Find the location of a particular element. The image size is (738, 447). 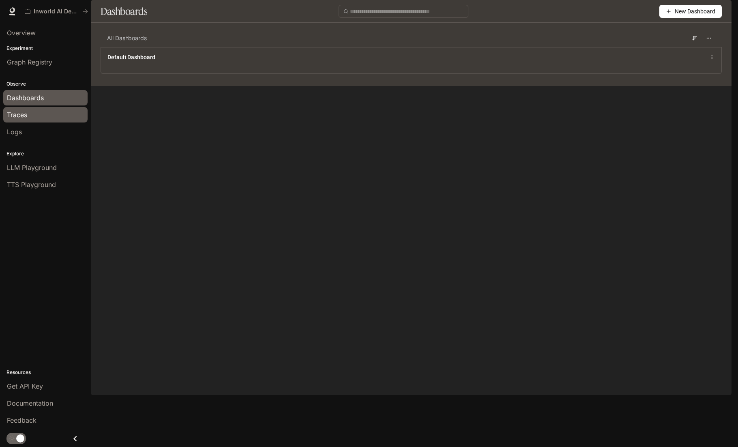

button: New Dashboard is located at coordinates (691, 11).